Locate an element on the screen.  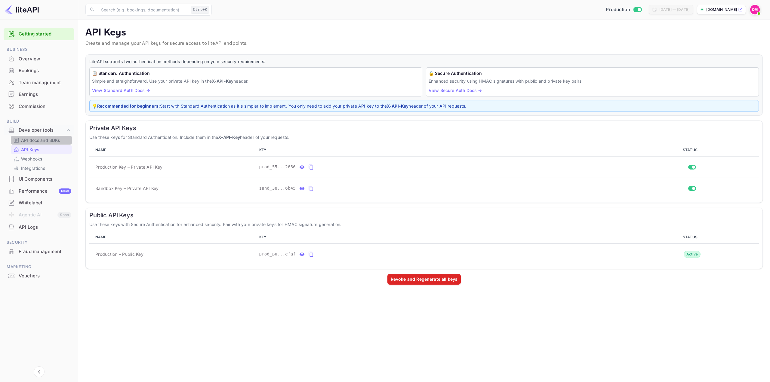
a: Integrations is located at coordinates (41, 168).